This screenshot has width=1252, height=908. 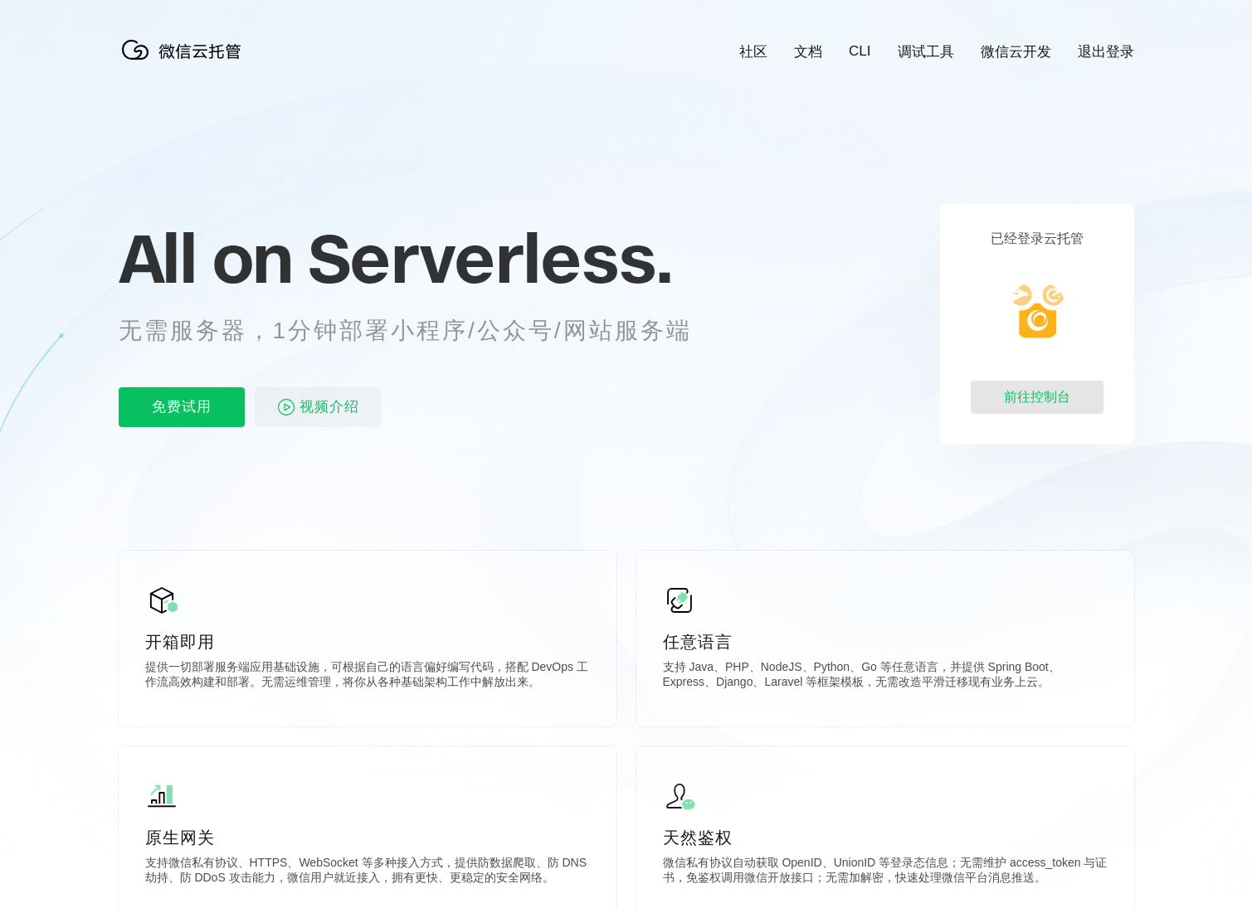 What do you see at coordinates (1015, 51) in the screenshot?
I see `a: 微信云开发` at bounding box center [1015, 51].